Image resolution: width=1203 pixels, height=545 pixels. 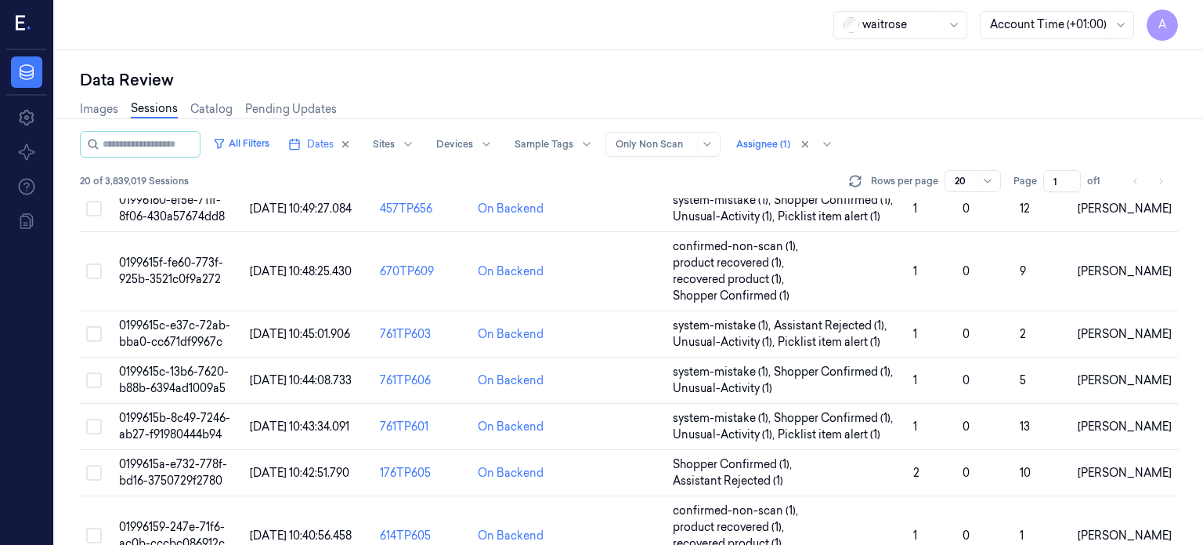 I want to click on span: 0199615c-13b6-7620-b88b-6394ad1009a5, so click(x=174, y=379).